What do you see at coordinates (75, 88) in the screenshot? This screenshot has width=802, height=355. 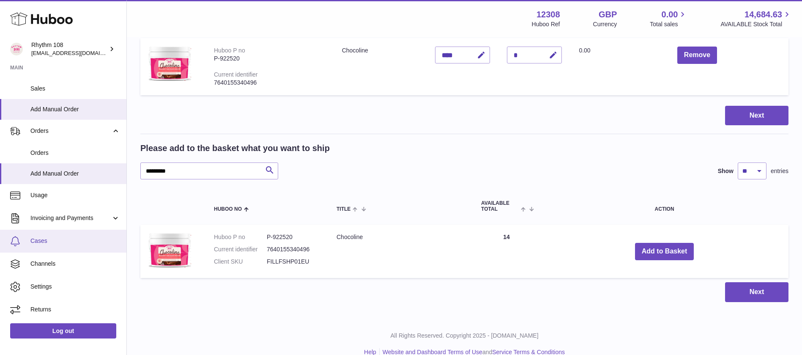 I see `span: Sales` at bounding box center [75, 88].